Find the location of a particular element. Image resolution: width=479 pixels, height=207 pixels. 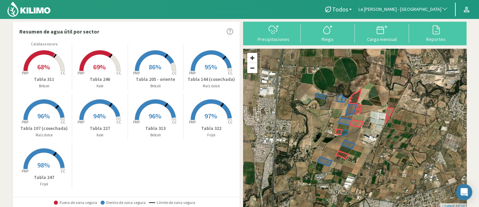

p: Tabla 144 (cosechada) is located at coordinates (211, 79).